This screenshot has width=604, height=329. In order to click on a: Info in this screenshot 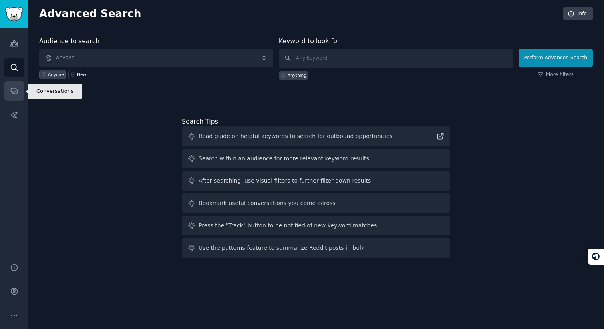, I will do `click(578, 14)`.